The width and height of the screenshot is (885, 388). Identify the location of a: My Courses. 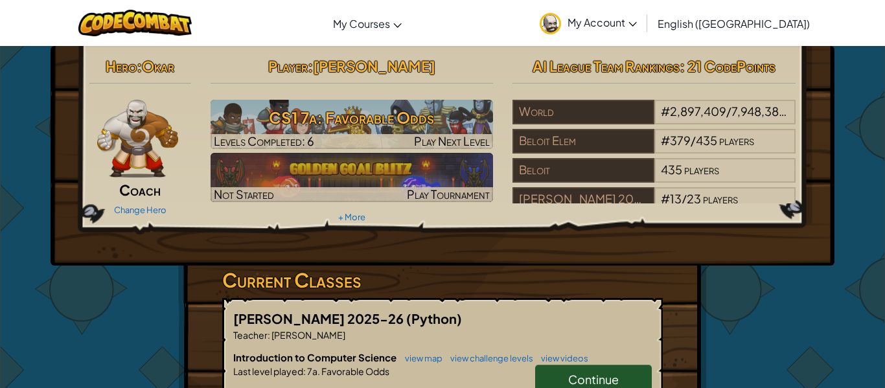
(367, 23).